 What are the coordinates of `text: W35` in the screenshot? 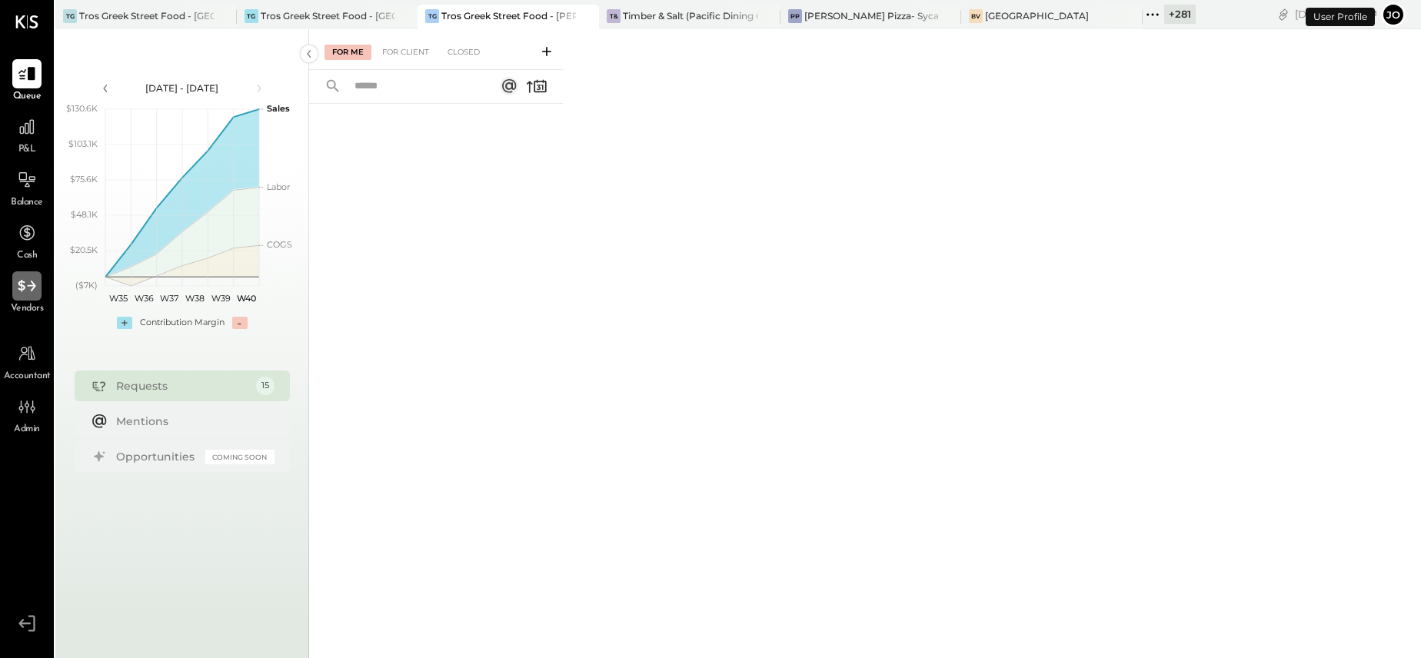 It's located at (118, 298).